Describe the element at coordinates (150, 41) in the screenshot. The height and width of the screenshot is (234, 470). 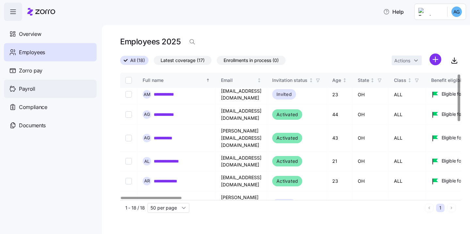
I see `h1: Employees 2025` at that location.